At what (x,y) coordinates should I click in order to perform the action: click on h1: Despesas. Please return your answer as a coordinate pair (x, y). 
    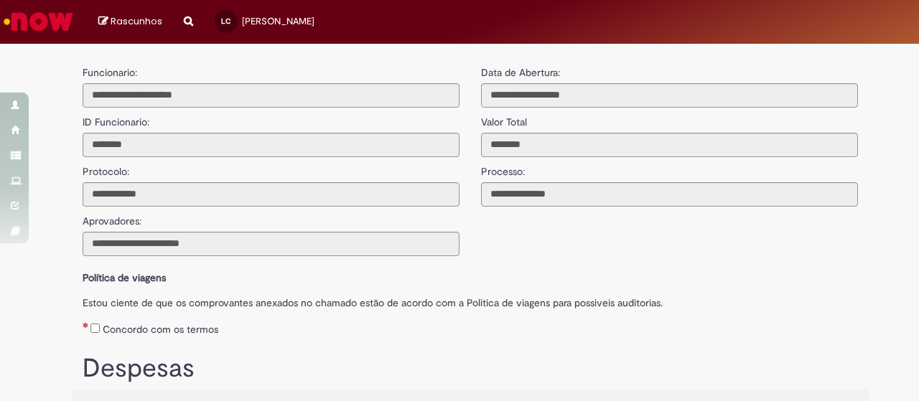
    Looking at the image, I should click on (470, 369).